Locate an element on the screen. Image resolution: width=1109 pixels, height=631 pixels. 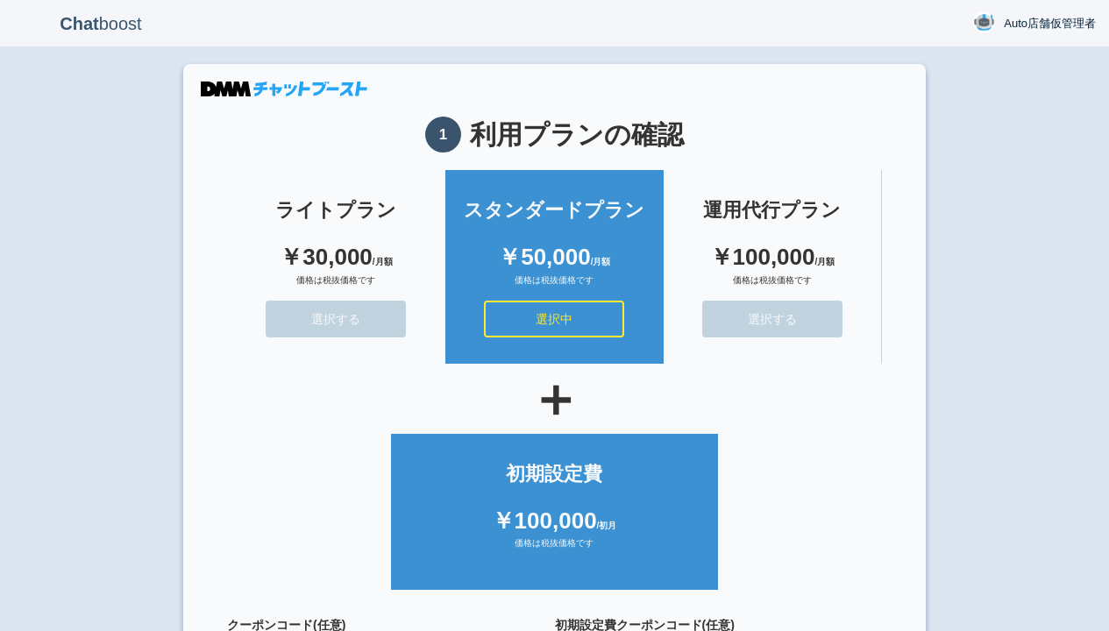
div: 初期設定費 is located at coordinates (554, 473).